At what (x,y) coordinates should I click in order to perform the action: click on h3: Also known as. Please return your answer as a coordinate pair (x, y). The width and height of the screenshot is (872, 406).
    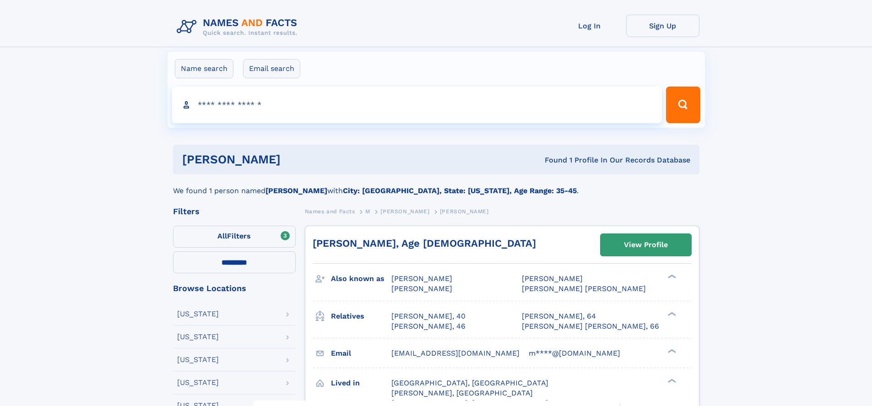
    Looking at the image, I should click on (361, 279).